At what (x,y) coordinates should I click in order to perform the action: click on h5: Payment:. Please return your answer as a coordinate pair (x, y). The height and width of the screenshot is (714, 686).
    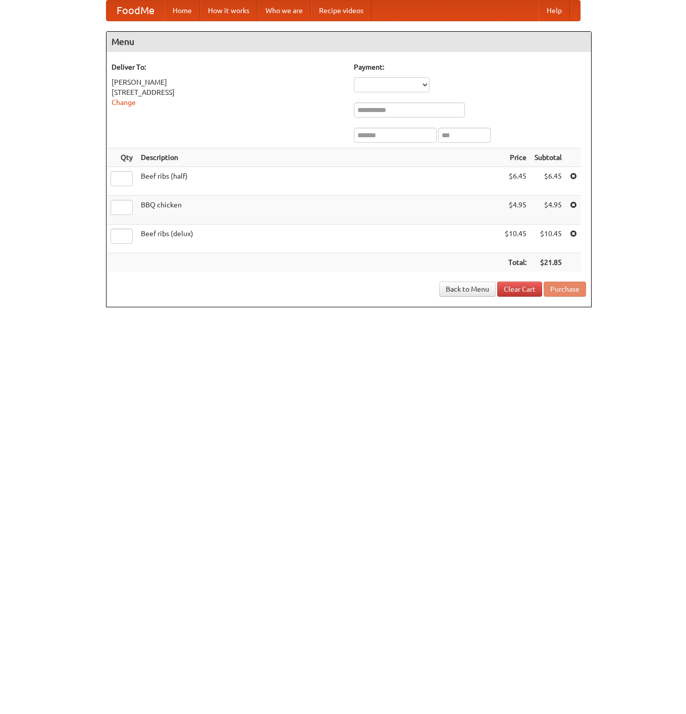
    Looking at the image, I should click on (470, 67).